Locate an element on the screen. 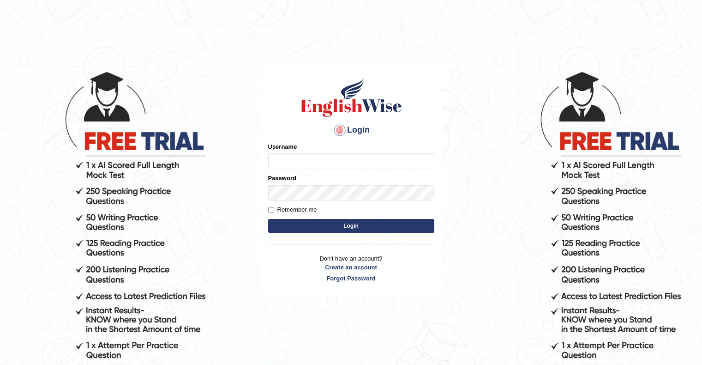  img: Logo of English Wise sign in for intelligent practice with AI is located at coordinates (351, 97).